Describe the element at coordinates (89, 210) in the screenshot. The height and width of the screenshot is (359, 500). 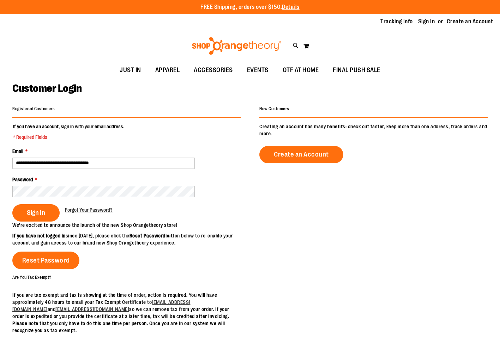
I see `span: Forgot Your Password?` at that location.